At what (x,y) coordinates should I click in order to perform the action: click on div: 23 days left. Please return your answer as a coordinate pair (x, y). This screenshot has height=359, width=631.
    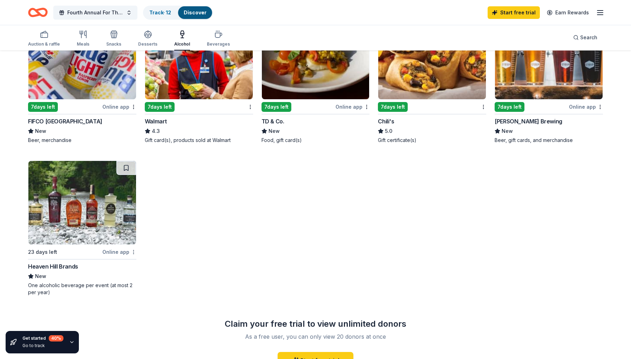
    Looking at the image, I should click on (42, 252).